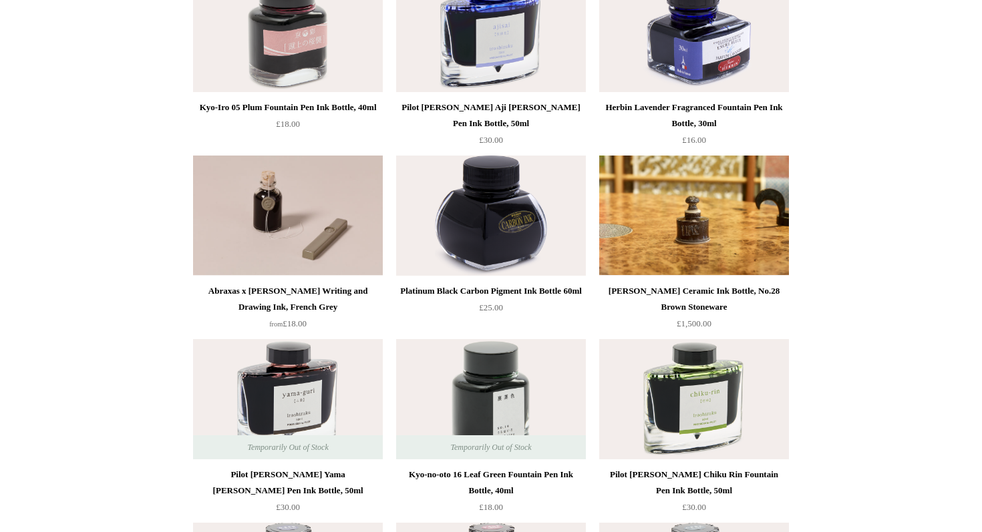 This screenshot has height=532, width=982. Describe the element at coordinates (288, 127) in the screenshot. I see `a: Kyo-Iro 05 Plum Fountain Pen Ink Bottle, 40ml £18.00` at that location.